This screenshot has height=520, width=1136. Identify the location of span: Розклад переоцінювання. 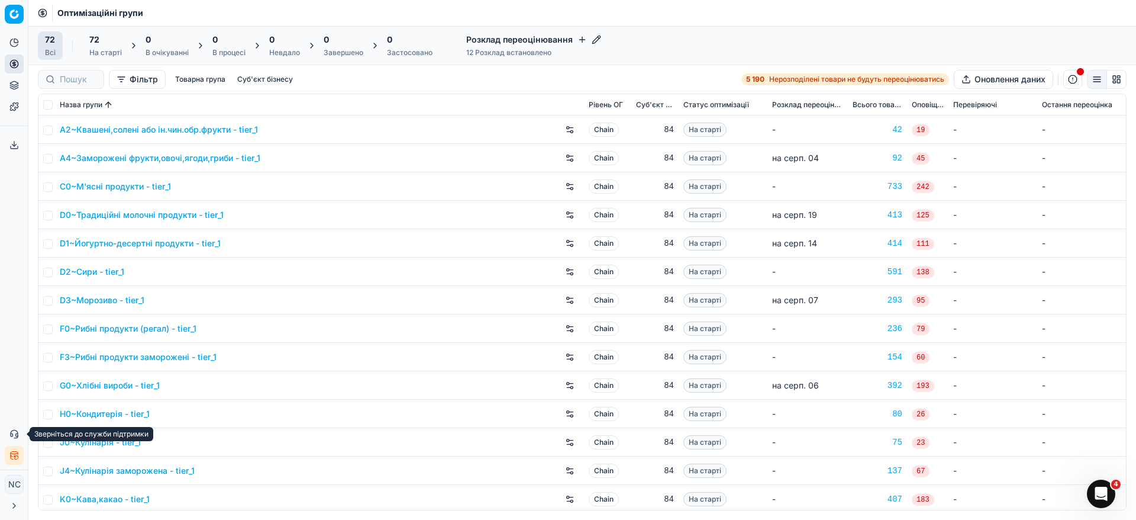
(808, 105).